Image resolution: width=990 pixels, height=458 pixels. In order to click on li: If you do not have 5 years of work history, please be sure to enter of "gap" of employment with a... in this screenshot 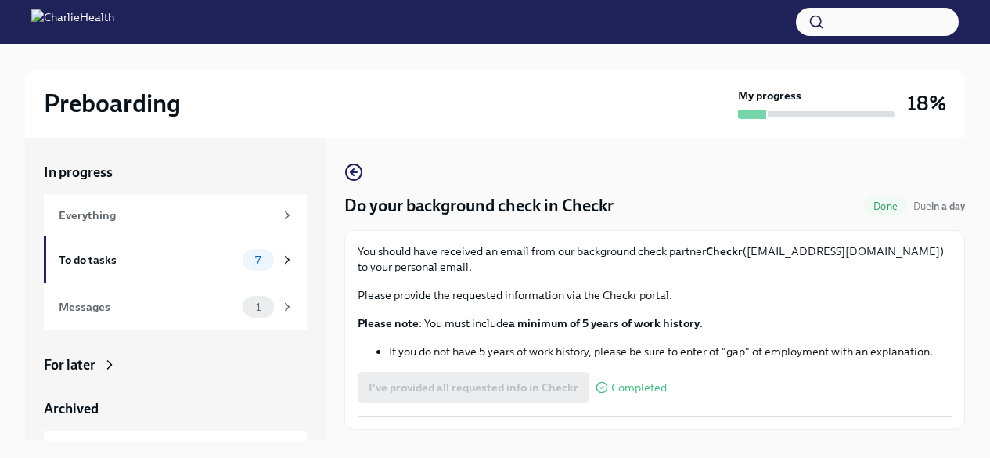, I will do `click(670, 352)`.